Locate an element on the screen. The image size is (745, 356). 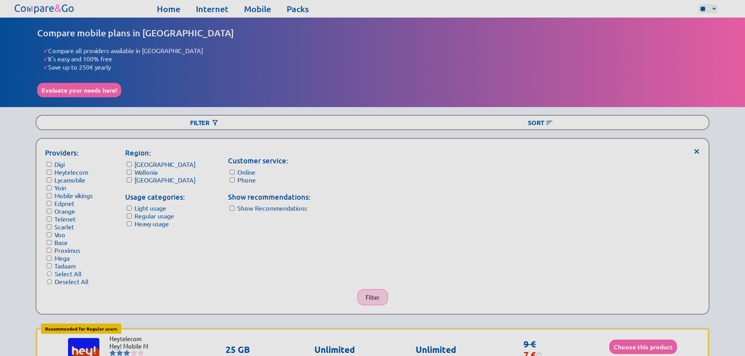
label: Regular usage is located at coordinates (154, 216).